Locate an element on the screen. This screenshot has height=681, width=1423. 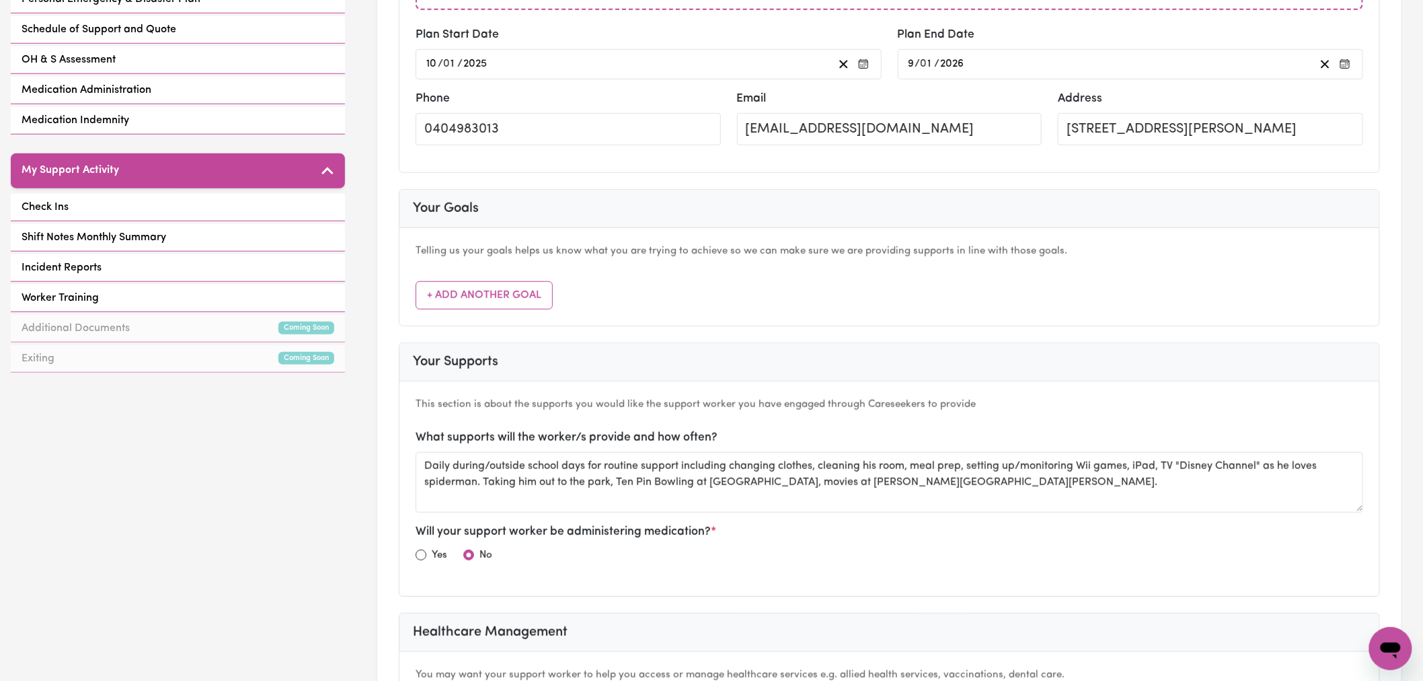
span: Medication Administration is located at coordinates (86, 90).